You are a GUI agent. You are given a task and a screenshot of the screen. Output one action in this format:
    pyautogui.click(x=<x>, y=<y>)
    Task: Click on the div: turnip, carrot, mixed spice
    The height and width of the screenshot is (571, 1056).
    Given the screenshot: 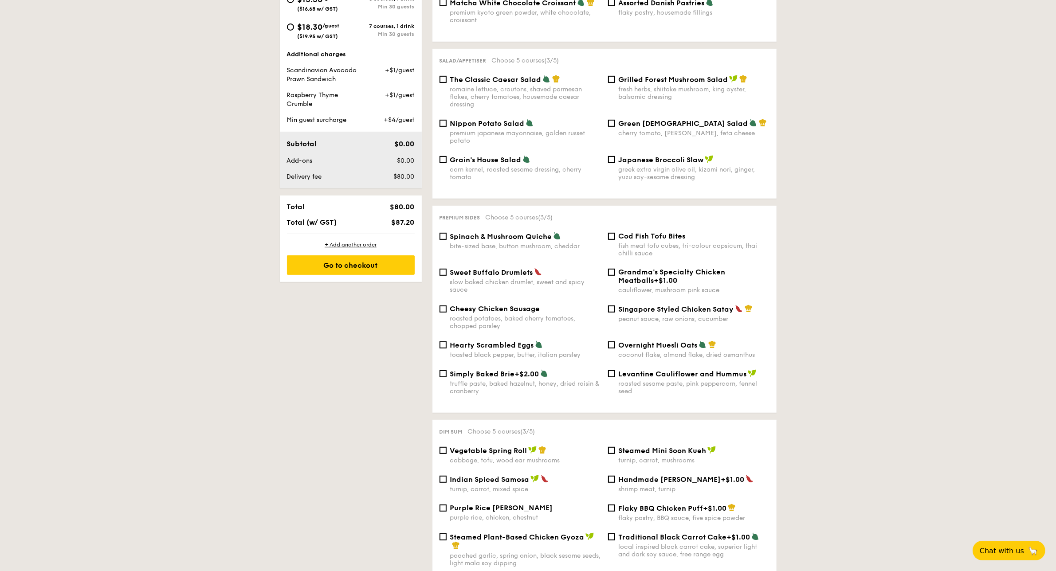 What is the action you would take?
    pyautogui.click(x=526, y=489)
    